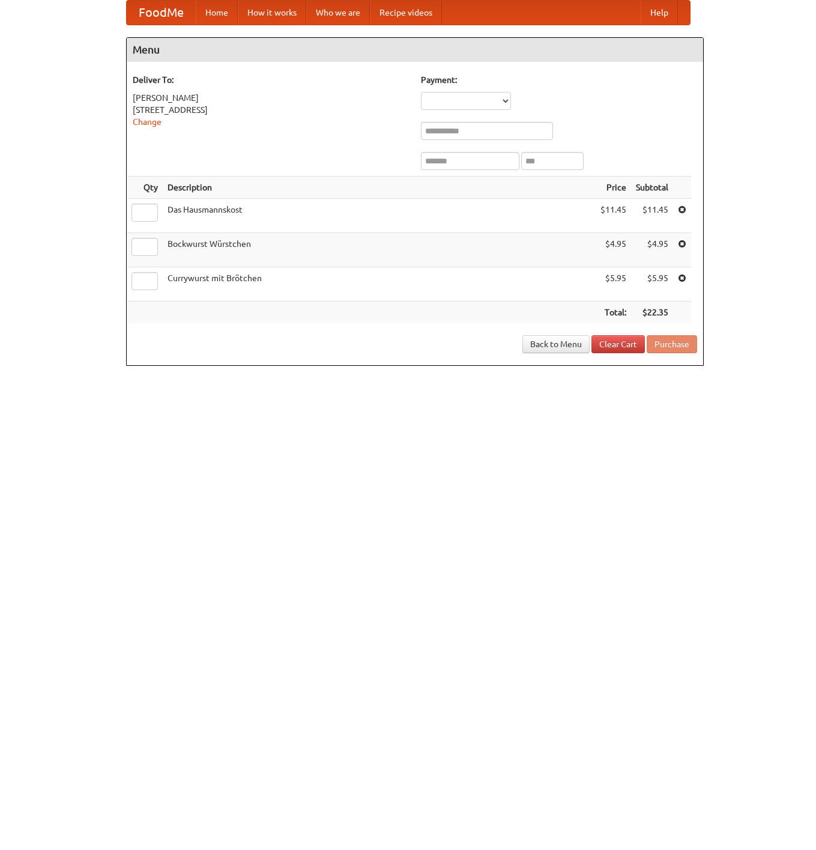 This screenshot has width=816, height=850. What do you see at coordinates (652, 312) in the screenshot?
I see `th: $22.35` at bounding box center [652, 312].